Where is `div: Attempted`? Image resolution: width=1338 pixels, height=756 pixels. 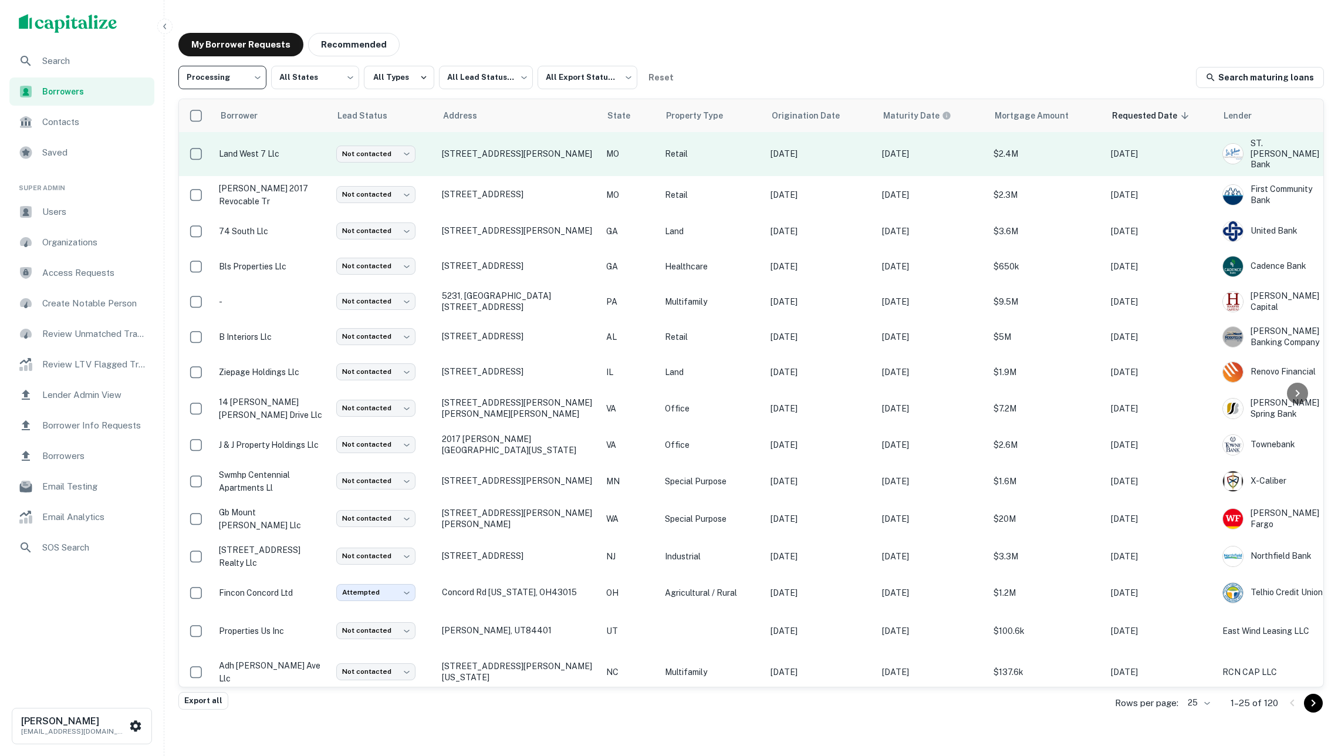
div: Attempted is located at coordinates (376, 592).